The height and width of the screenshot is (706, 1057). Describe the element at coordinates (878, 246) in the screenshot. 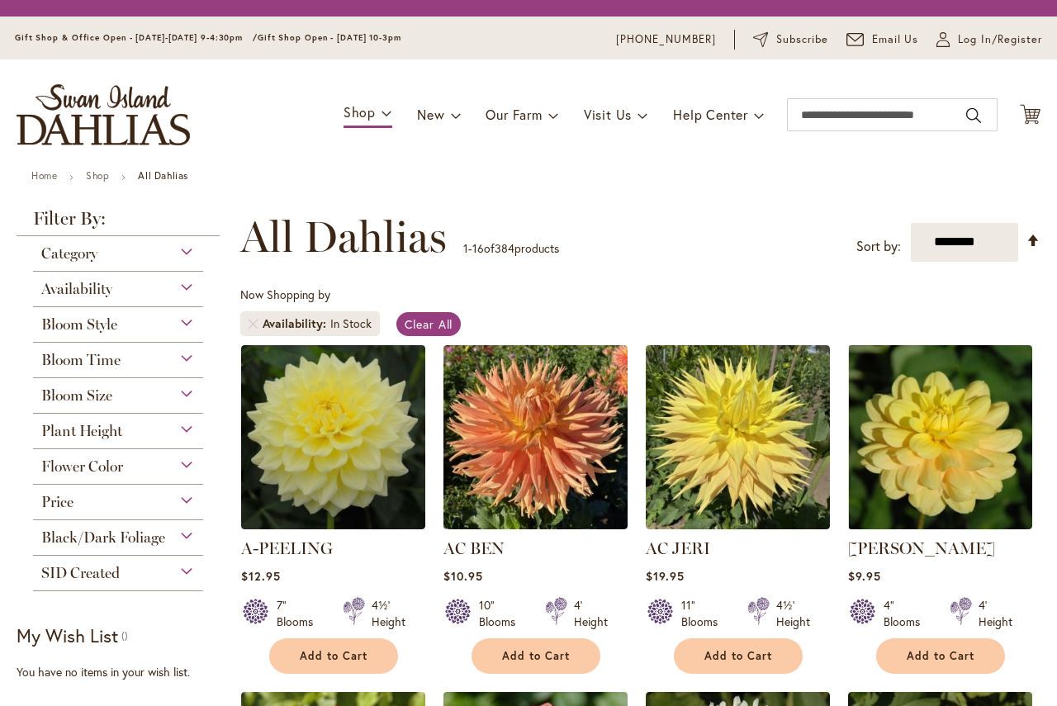

I see `label: Sort by:` at that location.